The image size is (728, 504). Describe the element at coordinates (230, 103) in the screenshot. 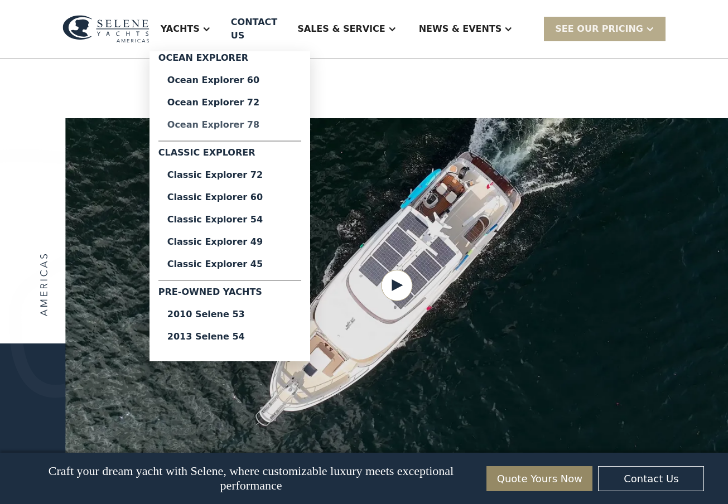

I see `a: Ocean Explorer 72` at that location.